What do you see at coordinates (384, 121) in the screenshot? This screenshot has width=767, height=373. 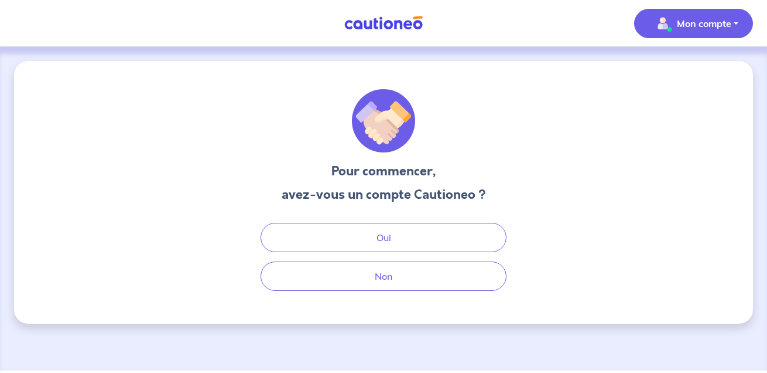 I see `img: illu_welcome.svg` at bounding box center [384, 121].